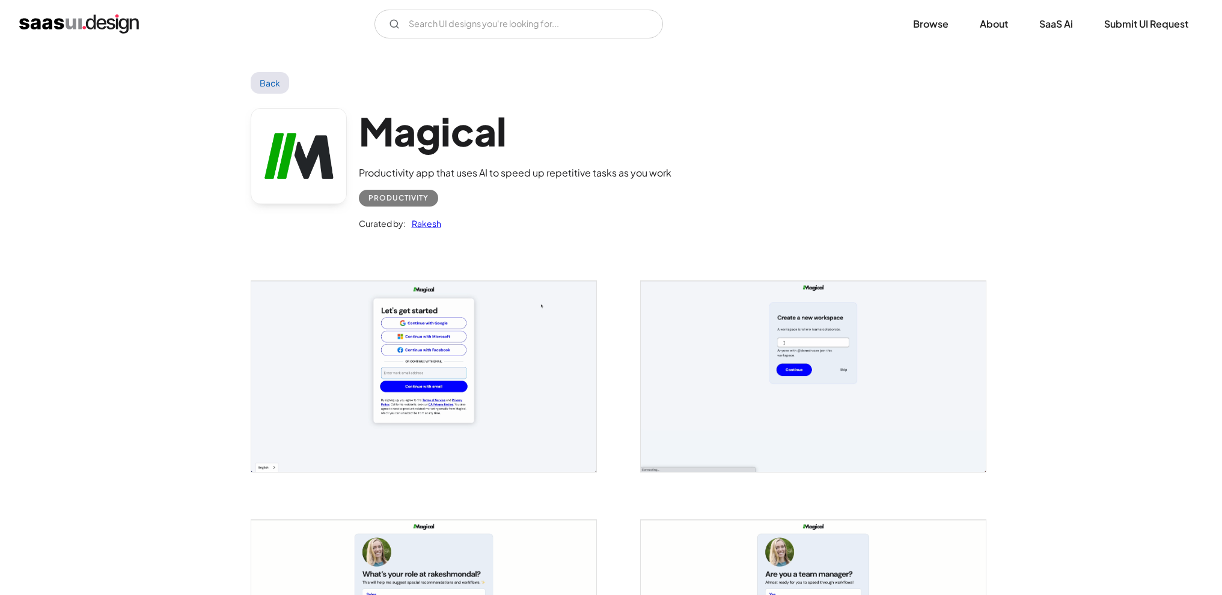 The height and width of the screenshot is (595, 1222). I want to click on div: Curated by:, so click(382, 224).